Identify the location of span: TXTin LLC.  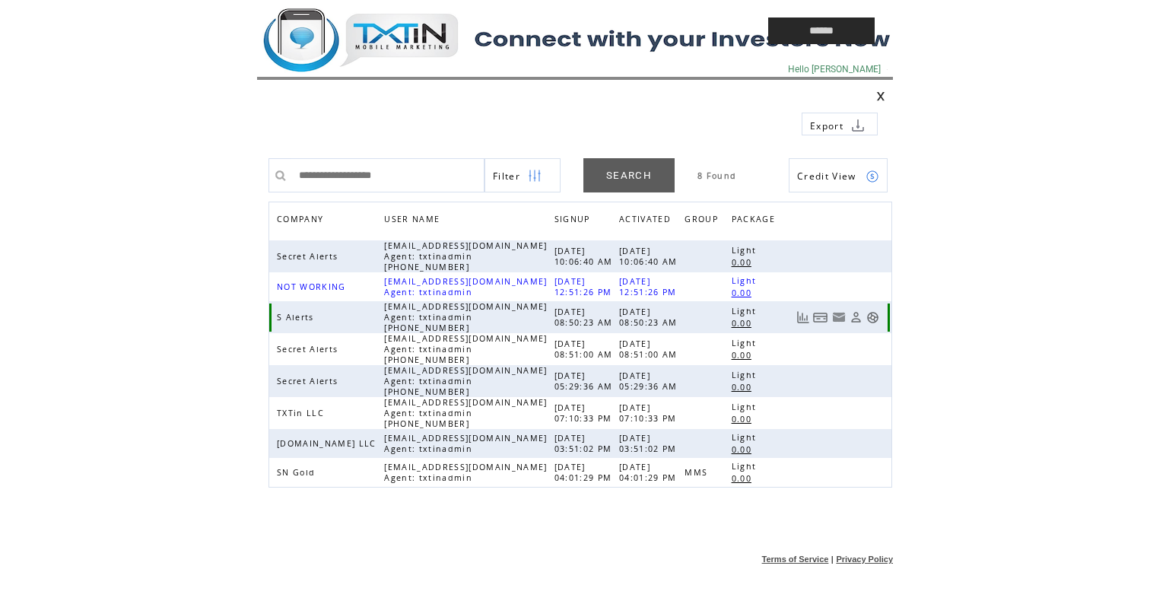
(302, 413).